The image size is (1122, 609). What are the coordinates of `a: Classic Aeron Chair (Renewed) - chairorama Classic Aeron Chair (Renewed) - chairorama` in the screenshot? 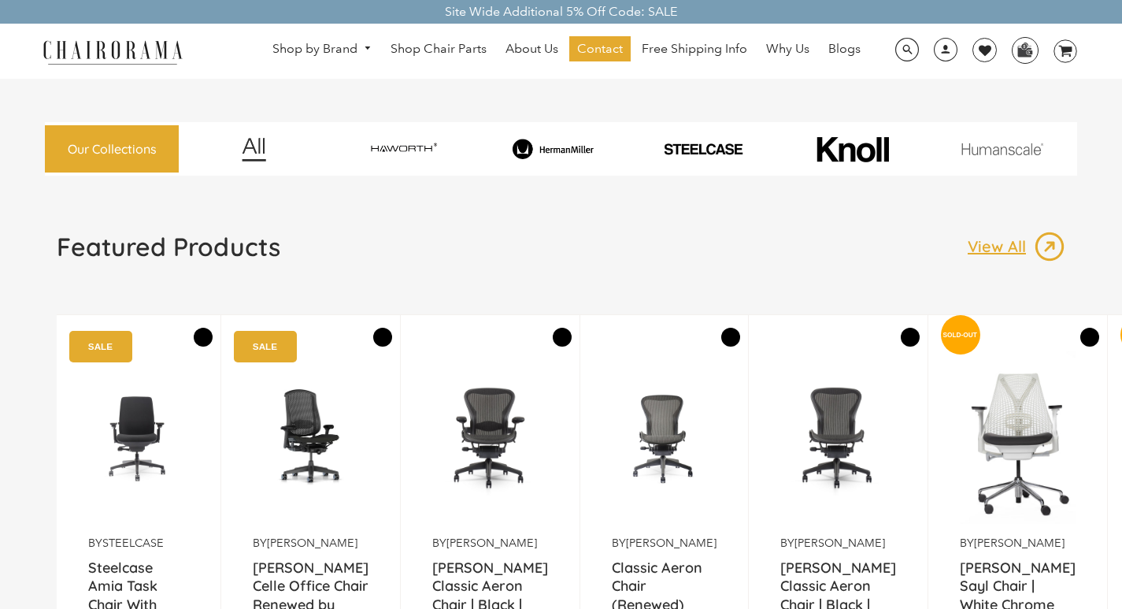 It's located at (664, 437).